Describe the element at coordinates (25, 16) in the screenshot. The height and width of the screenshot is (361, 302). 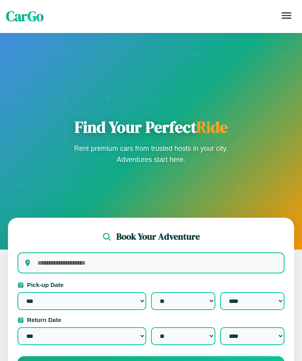
I see `span: CarGo` at that location.